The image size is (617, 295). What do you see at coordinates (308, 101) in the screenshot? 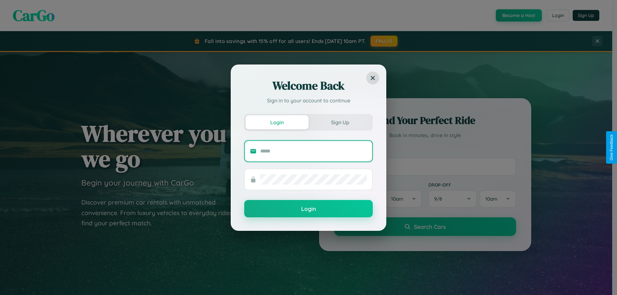
I see `p: Sign in to your account to continue` at bounding box center [308, 101].